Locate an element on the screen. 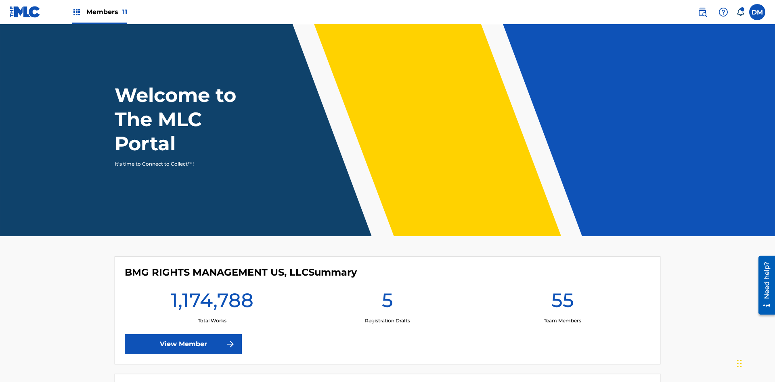 The height and width of the screenshot is (382, 775). span: Members is located at coordinates (106, 12).